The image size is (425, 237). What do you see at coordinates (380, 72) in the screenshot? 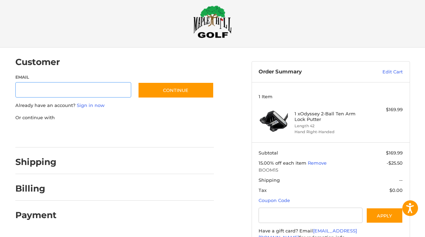
I see `a: Edit Cart` at bounding box center [380, 72].